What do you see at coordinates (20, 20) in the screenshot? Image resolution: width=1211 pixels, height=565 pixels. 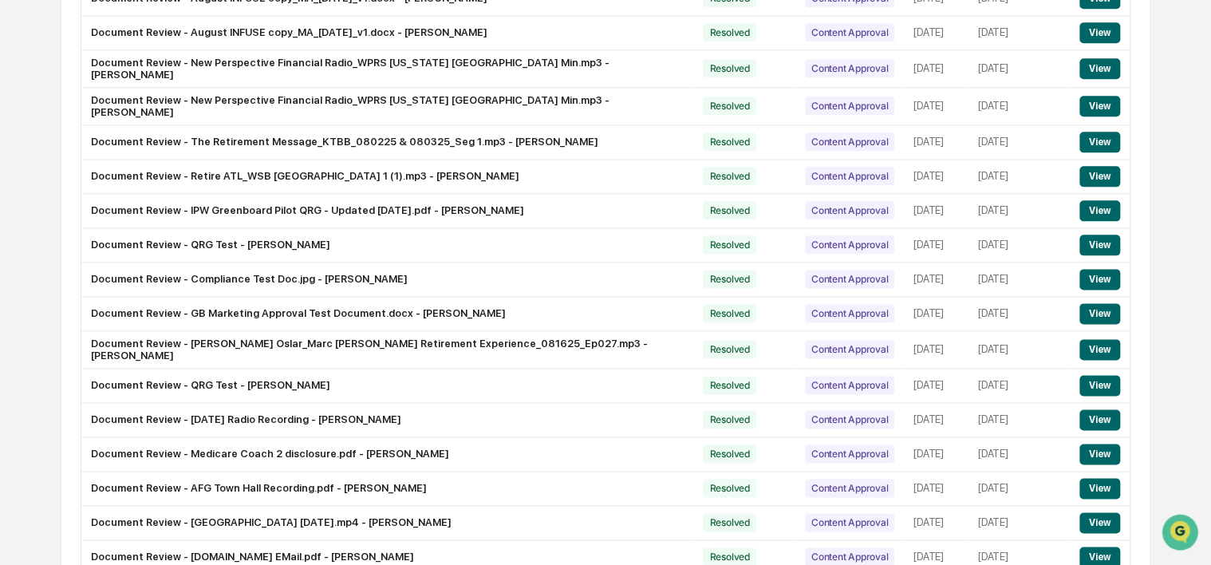 I see `img: f2157a4c-a0d3-4daa-907e-bb6f0de503a5-1751232295721` at bounding box center [20, 20].